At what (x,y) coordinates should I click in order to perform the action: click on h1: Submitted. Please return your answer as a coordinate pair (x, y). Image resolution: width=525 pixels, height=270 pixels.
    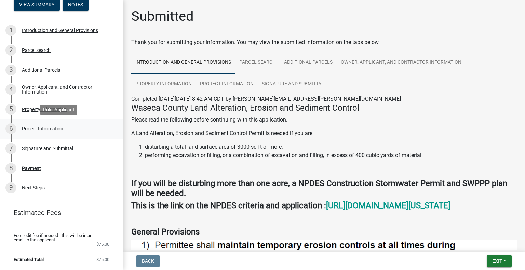
    Looking at the image, I should click on (162, 16).